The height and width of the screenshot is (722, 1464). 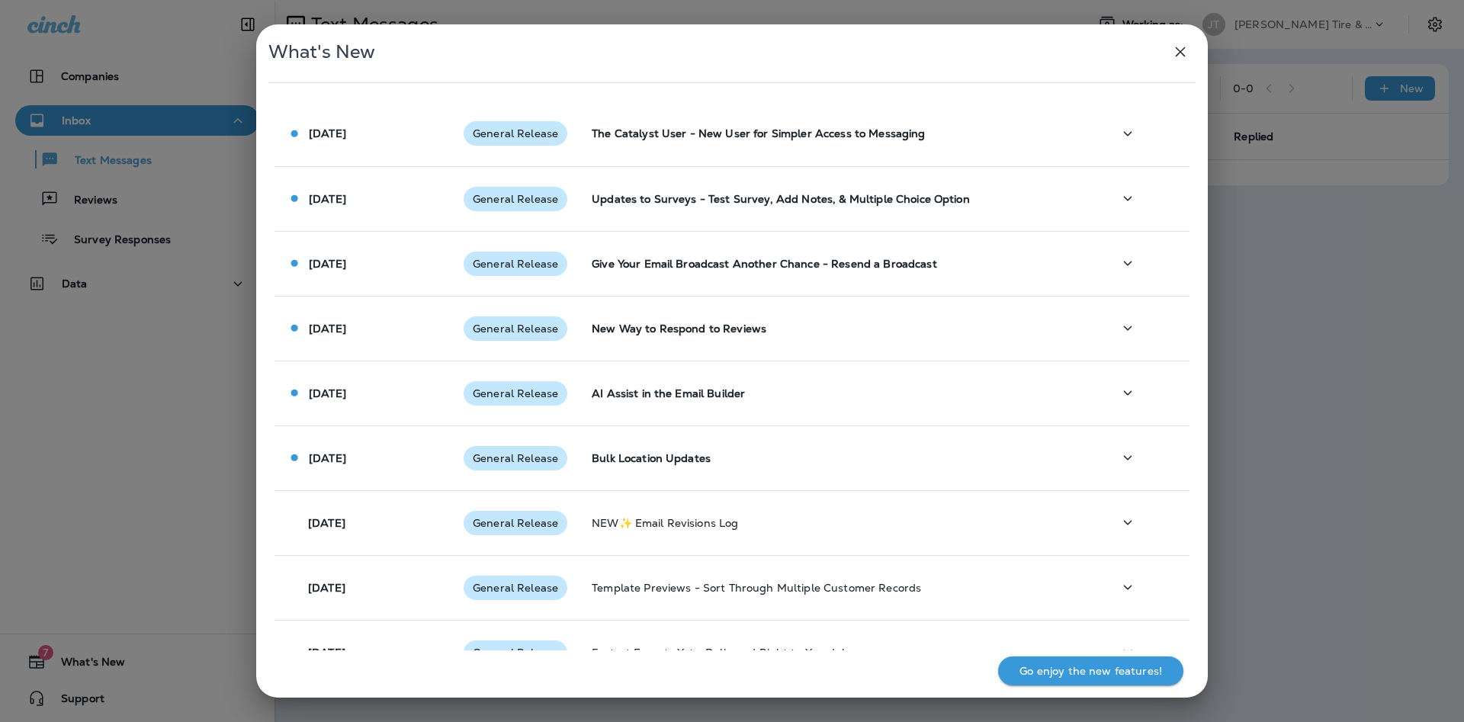 I want to click on p: Fastest Exports Yet - Delivered Right to Your Inbox, so click(x=840, y=653).